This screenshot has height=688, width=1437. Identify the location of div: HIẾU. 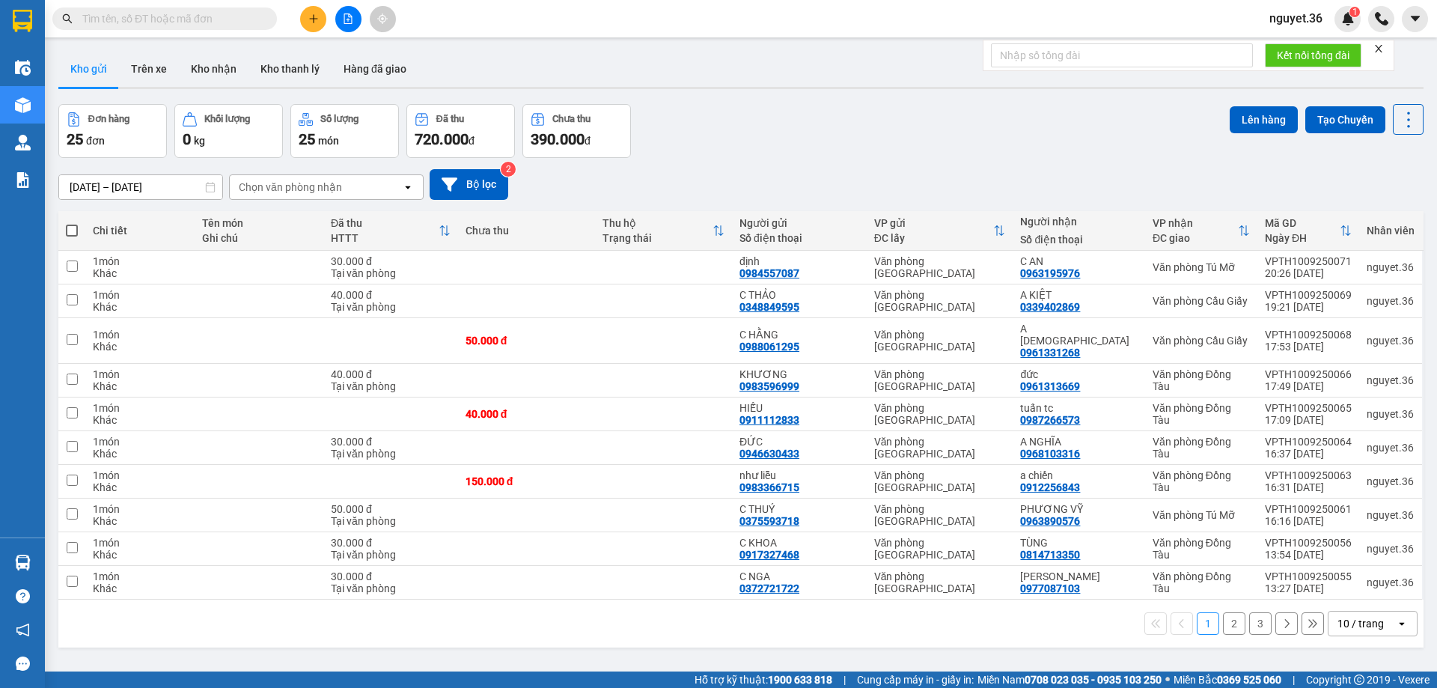
(799, 408).